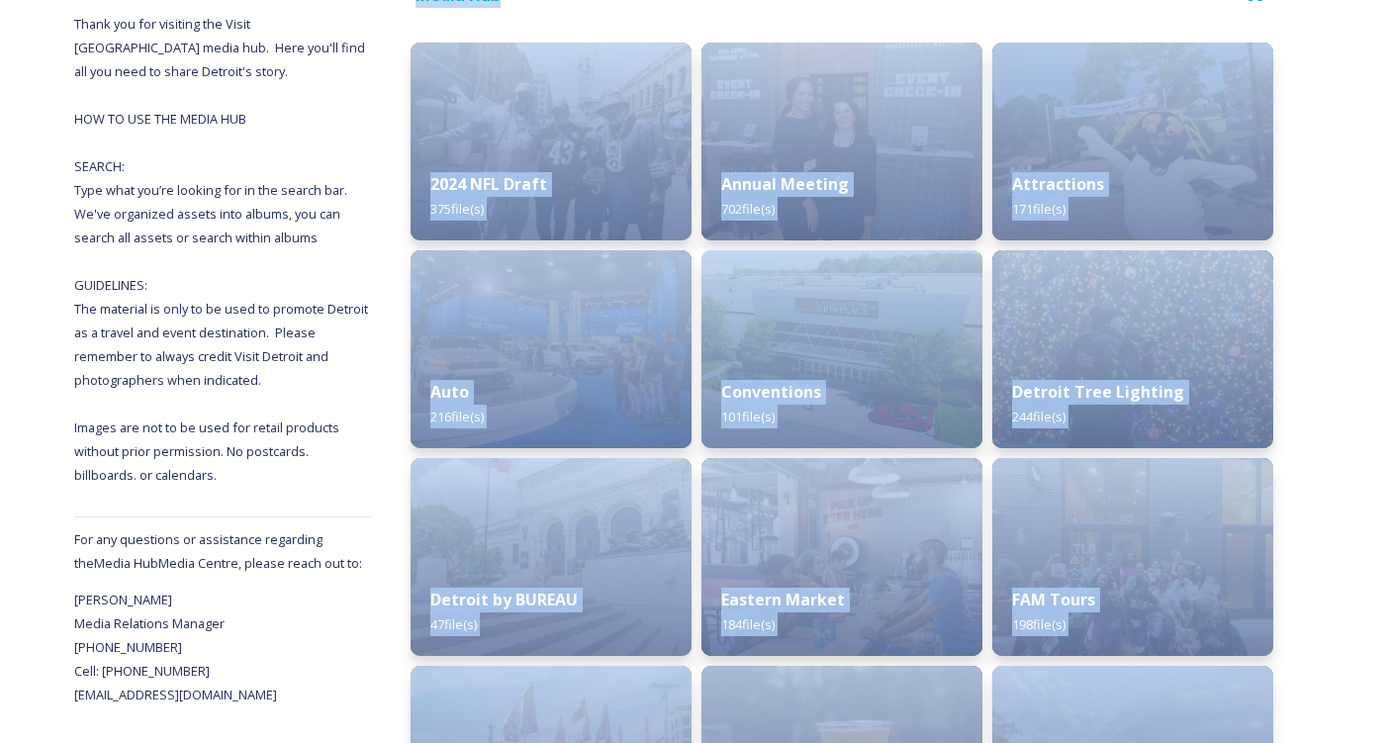  I want to click on img: Bureau_DIA_6998.jpg, so click(551, 557).